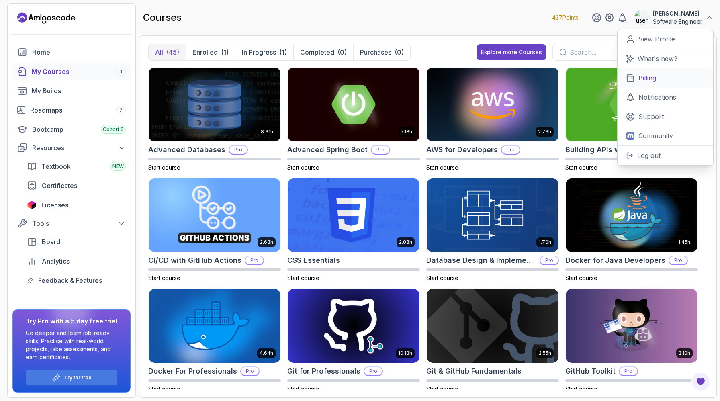 This screenshot has width=720, height=401. I want to click on p: Support, so click(651, 117).